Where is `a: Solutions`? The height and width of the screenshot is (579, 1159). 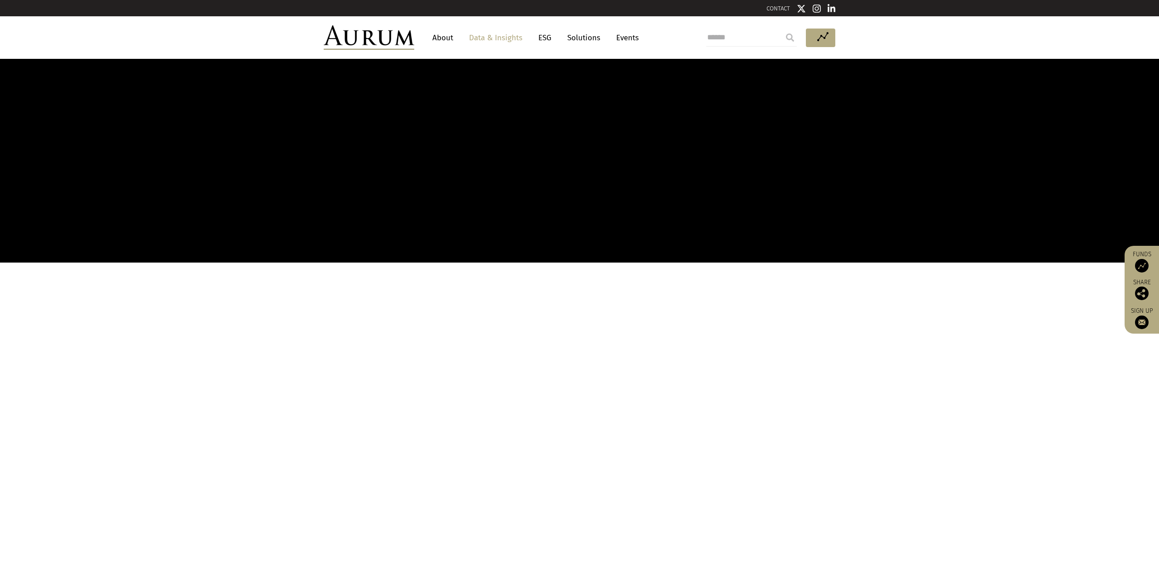
a: Solutions is located at coordinates (583, 38).